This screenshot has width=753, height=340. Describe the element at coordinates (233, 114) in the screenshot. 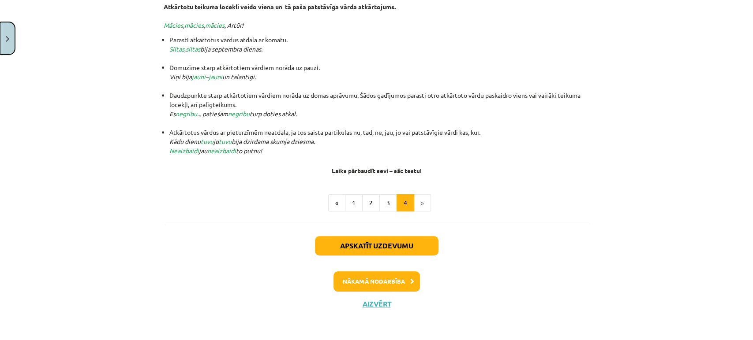

I see `em: Es ... patiešām turp doties atkal.` at that location.